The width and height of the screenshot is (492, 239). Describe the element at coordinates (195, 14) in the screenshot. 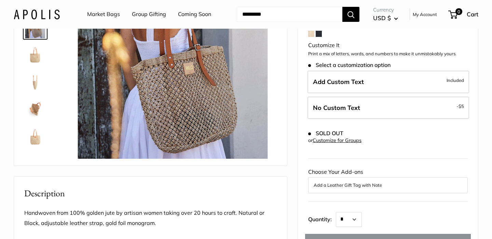

I see `a: Coming Soon` at that location.